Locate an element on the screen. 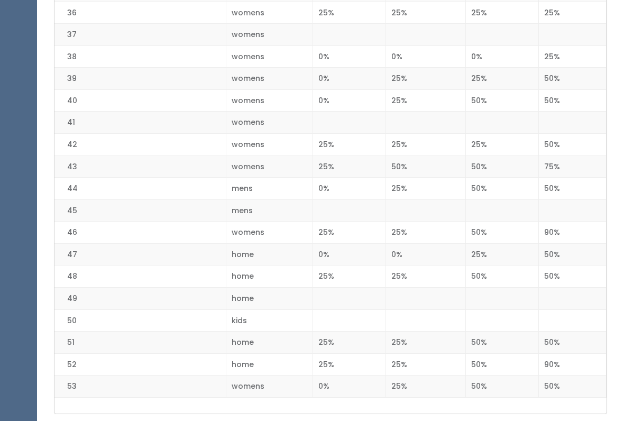  td: 45 is located at coordinates (140, 211).